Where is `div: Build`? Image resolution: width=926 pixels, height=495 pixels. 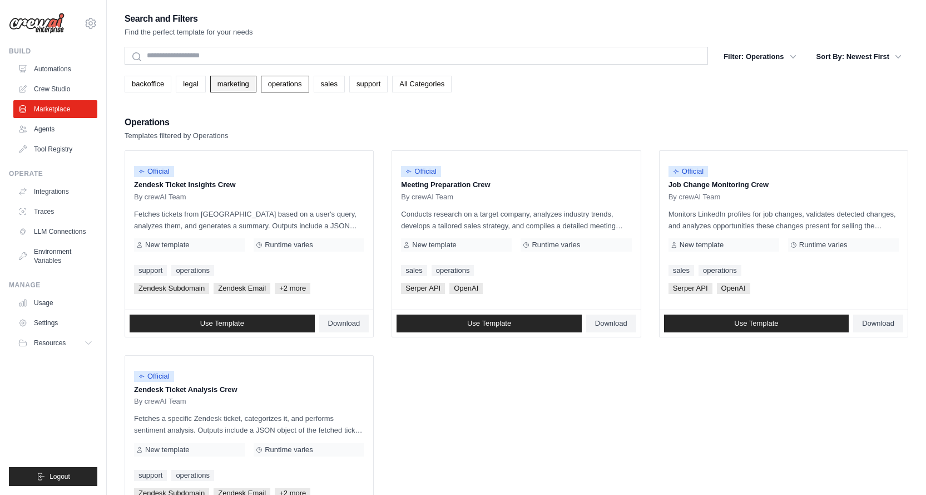
div: Build is located at coordinates (53, 51).